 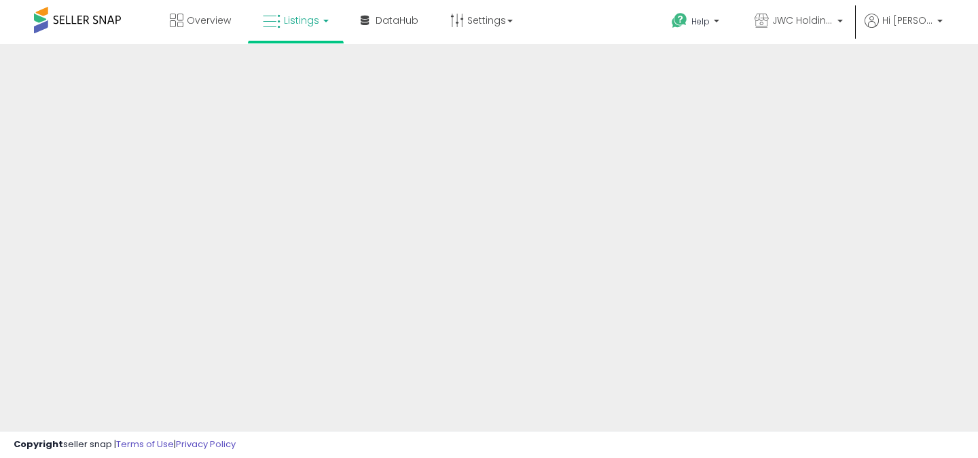 What do you see at coordinates (38, 444) in the screenshot?
I see `strong: Copyright` at bounding box center [38, 444].